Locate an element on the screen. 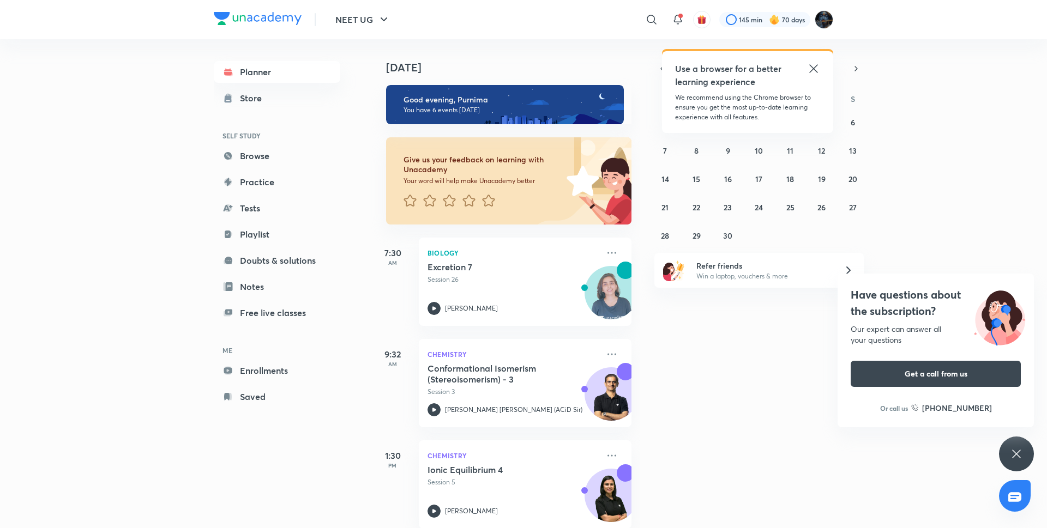 This screenshot has width=1047, height=528. p: Session 5 is located at coordinates (513, 482).